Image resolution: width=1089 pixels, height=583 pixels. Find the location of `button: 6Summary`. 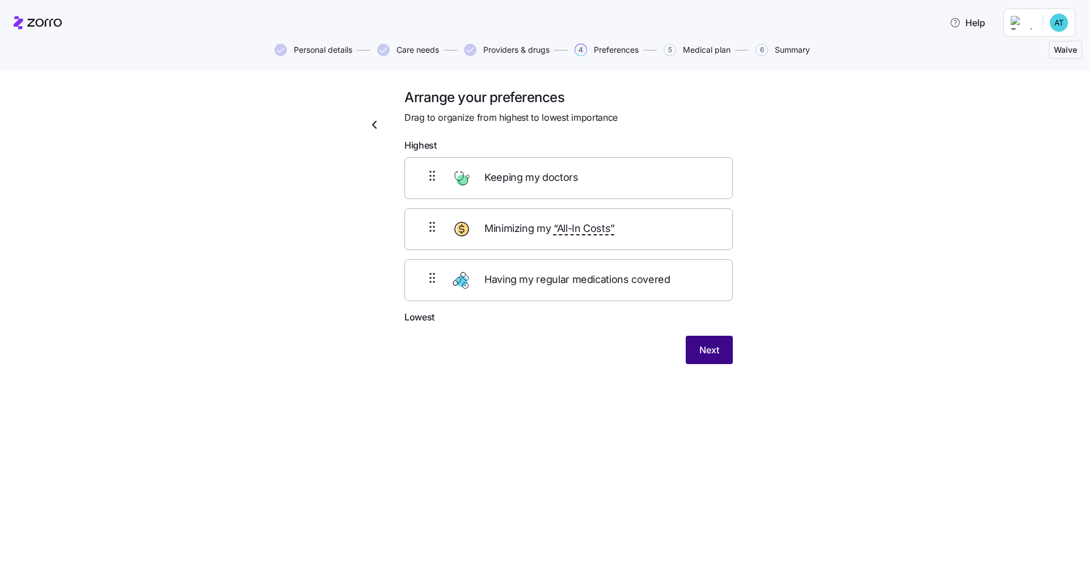

button: 6Summary is located at coordinates (782, 50).